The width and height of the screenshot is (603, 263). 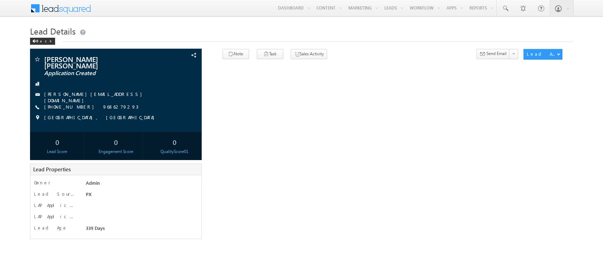 What do you see at coordinates (57, 152) in the screenshot?
I see `div: Lead Score` at bounding box center [57, 152].